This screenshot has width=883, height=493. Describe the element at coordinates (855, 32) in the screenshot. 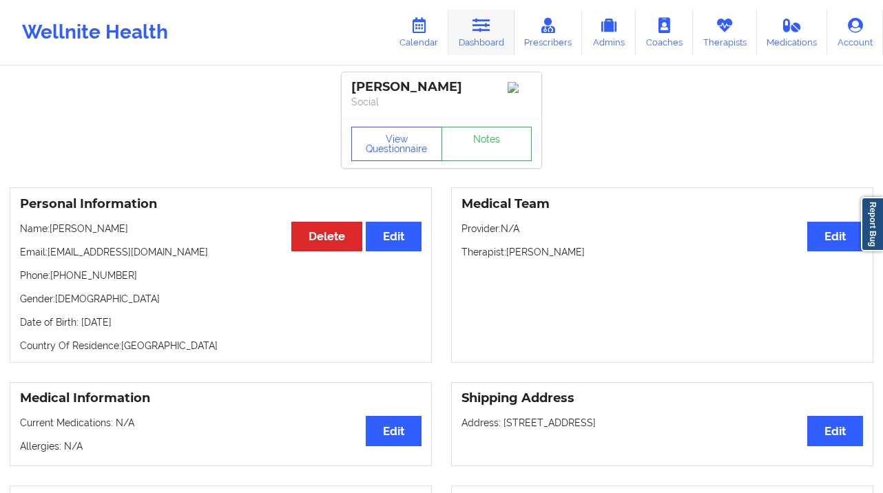

I see `a: Account` at that location.